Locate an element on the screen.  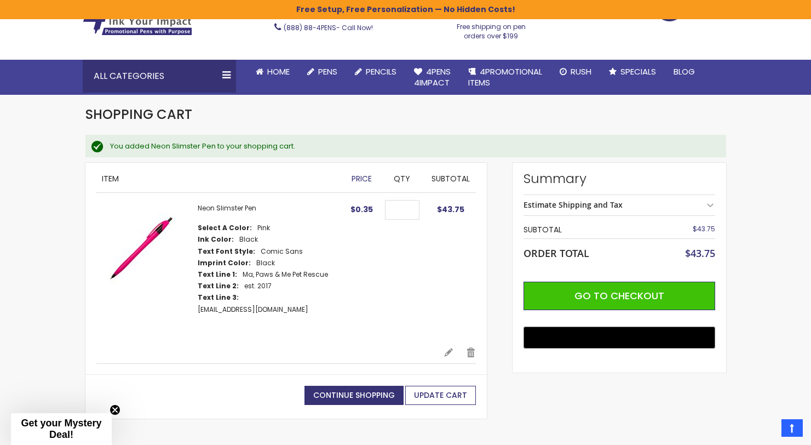
span: Go to Checkout is located at coordinates (619, 295).